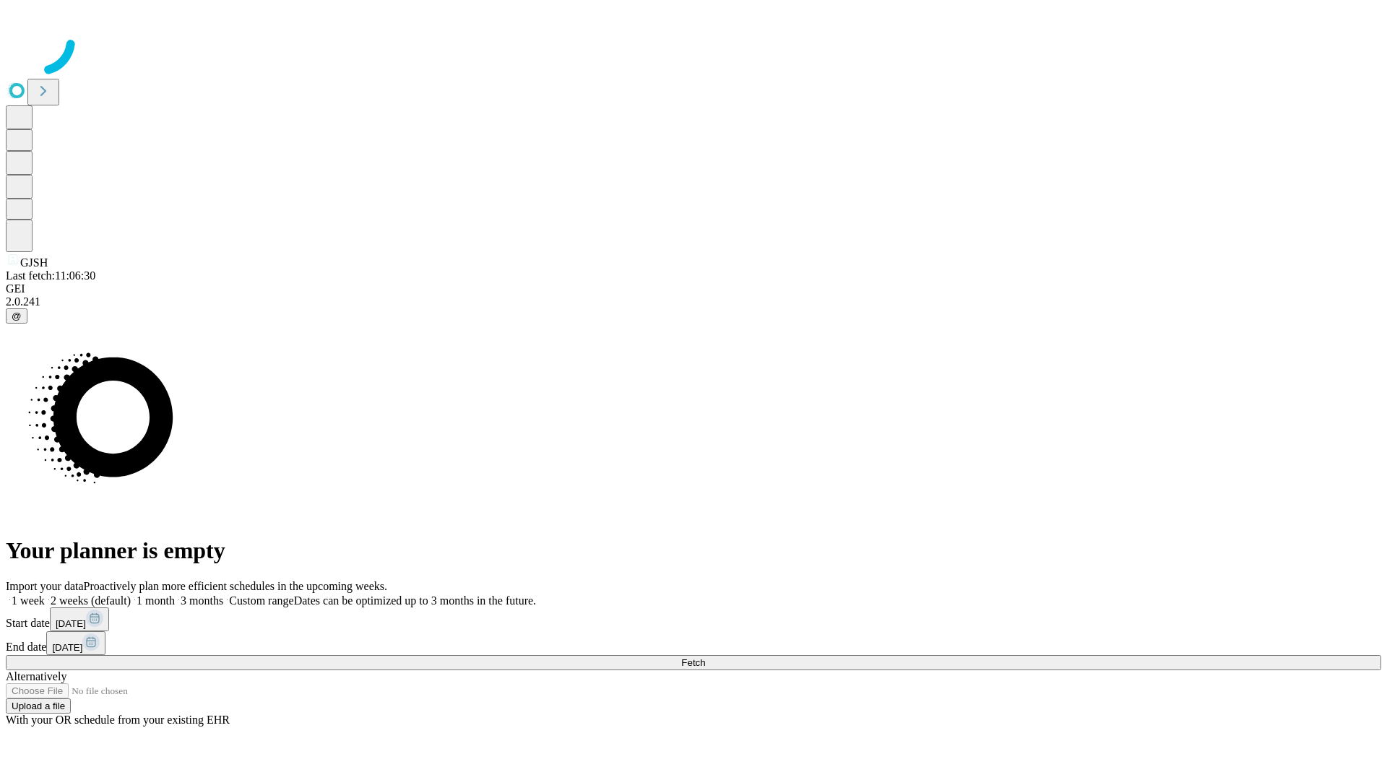 Image resolution: width=1387 pixels, height=780 pixels. I want to click on button: Fetch, so click(694, 663).